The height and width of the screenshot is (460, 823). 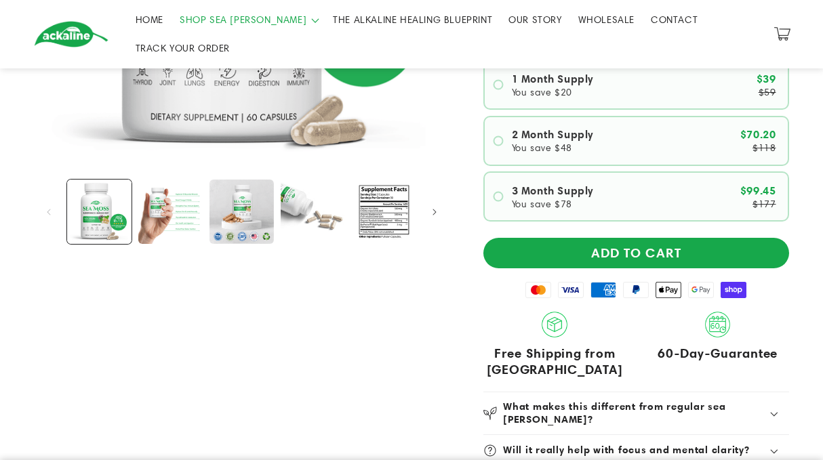 I want to click on a: WHOLESALE, so click(x=606, y=20).